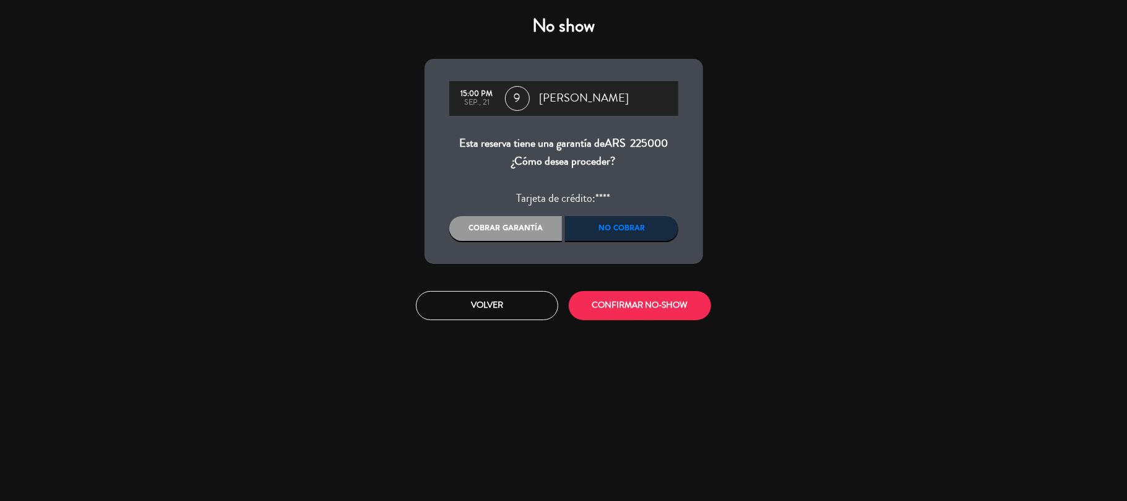  Describe the element at coordinates (564, 26) in the screenshot. I see `h4: No show` at that location.